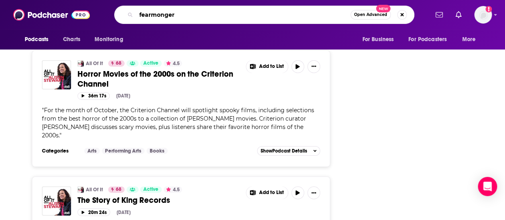 The height and width of the screenshot is (220, 505). What do you see at coordinates (178, 122) in the screenshot?
I see `span: For the month of October, the Criterion Channel will spotlight spooky films, including selections...` at bounding box center [178, 122].